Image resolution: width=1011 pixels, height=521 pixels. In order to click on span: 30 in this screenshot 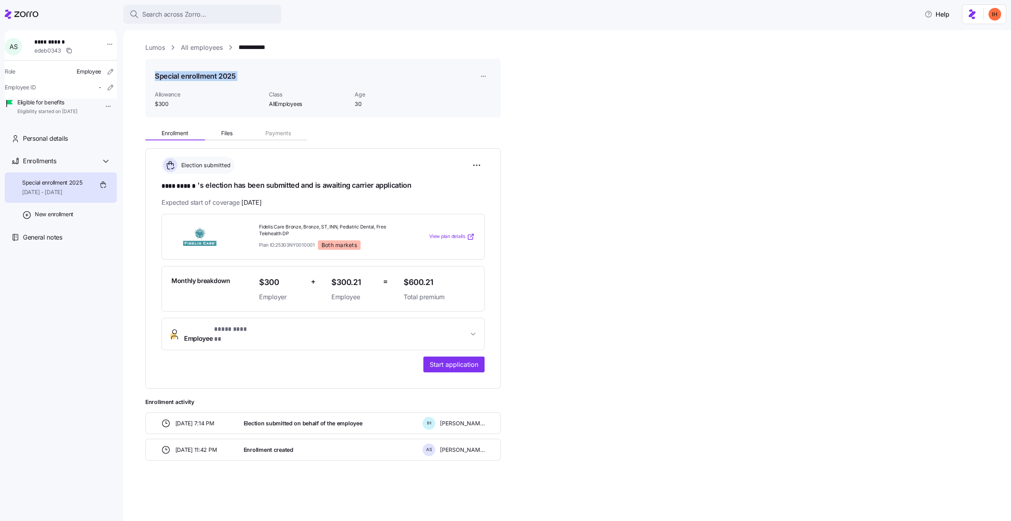, I will do `click(394, 104)`.